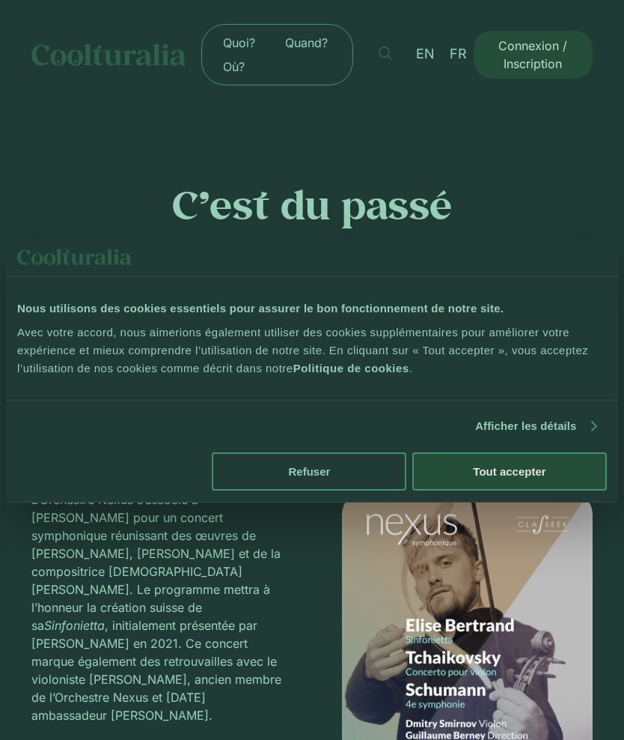 The width and height of the screenshot is (624, 740). Describe the element at coordinates (74, 257) in the screenshot. I see `img: logo` at that location.